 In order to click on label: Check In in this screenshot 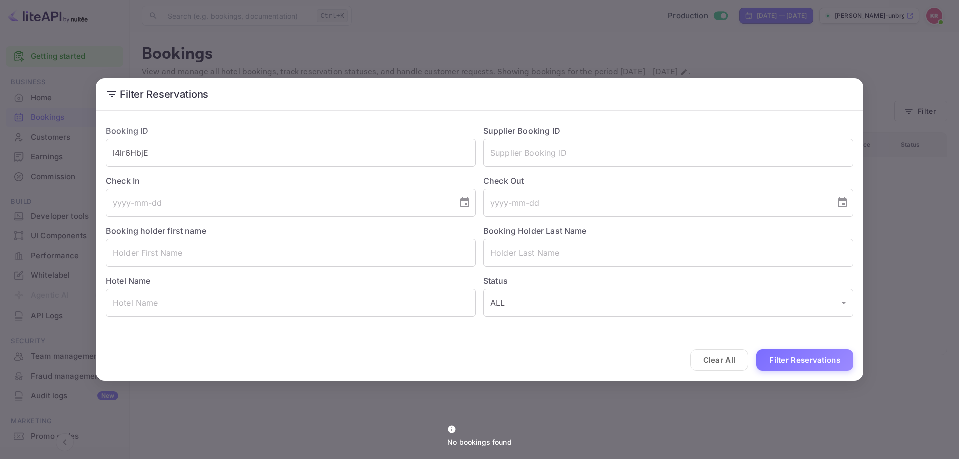, I will do `click(291, 181)`.